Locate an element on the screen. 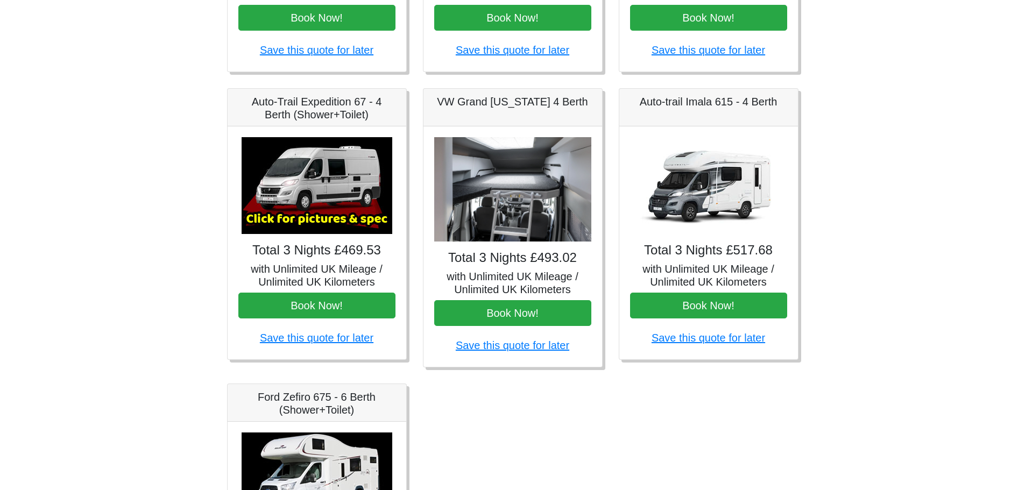 The width and height of the screenshot is (1025, 490). h4: Total 3 Nights £493.02 is located at coordinates (513, 258).